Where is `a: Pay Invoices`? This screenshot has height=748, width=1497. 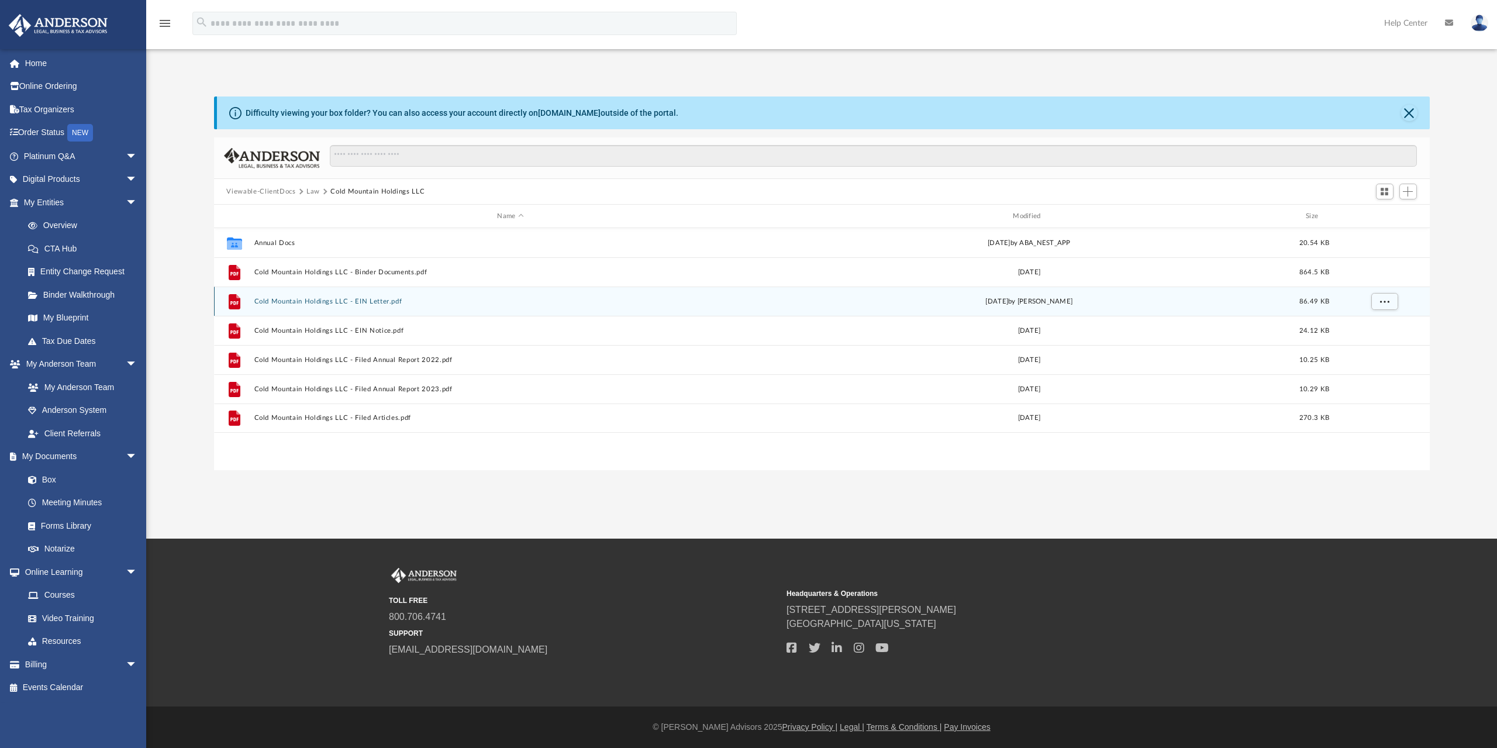 a: Pay Invoices is located at coordinates (967, 727).